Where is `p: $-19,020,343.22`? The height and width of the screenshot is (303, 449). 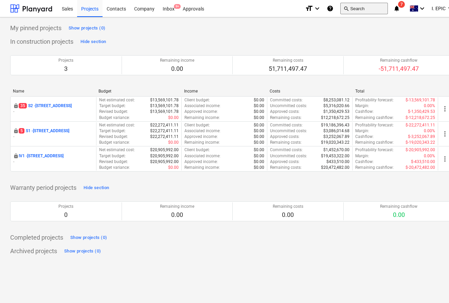
p: $-19,020,343.22 is located at coordinates (420, 143).